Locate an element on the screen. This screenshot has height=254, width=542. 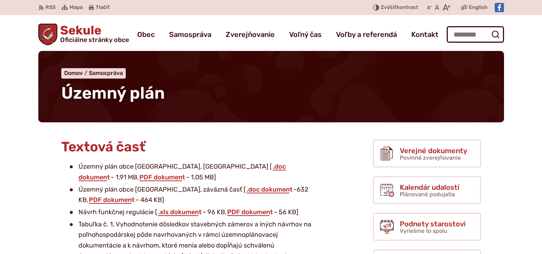
span: Povinné zverejňovanie is located at coordinates (431, 157).